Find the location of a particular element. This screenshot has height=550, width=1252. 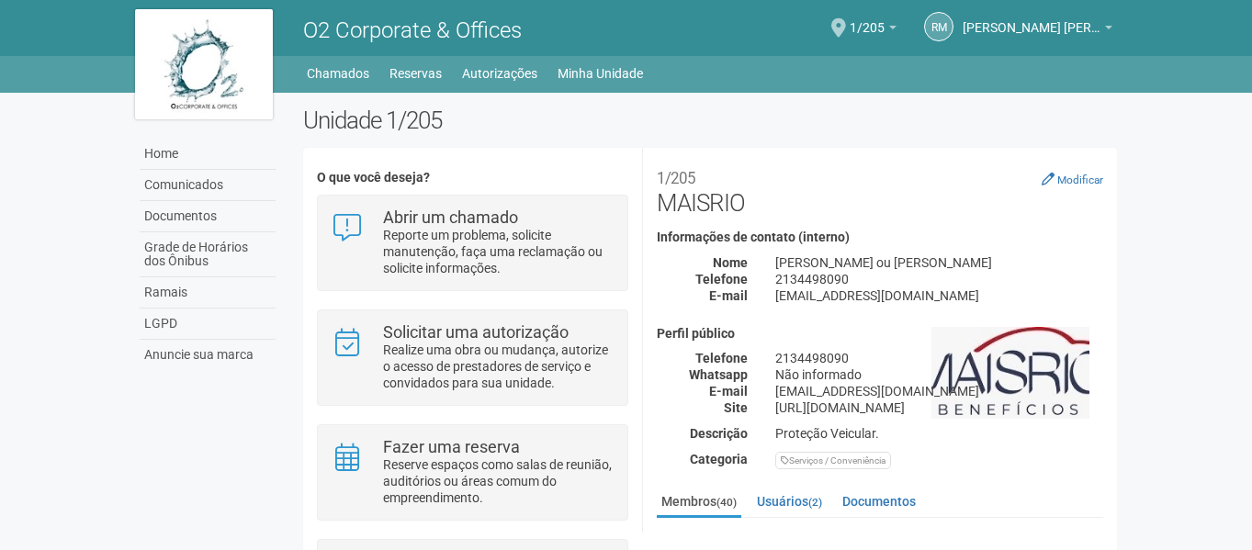

a: Minha Unidade is located at coordinates (600, 73).